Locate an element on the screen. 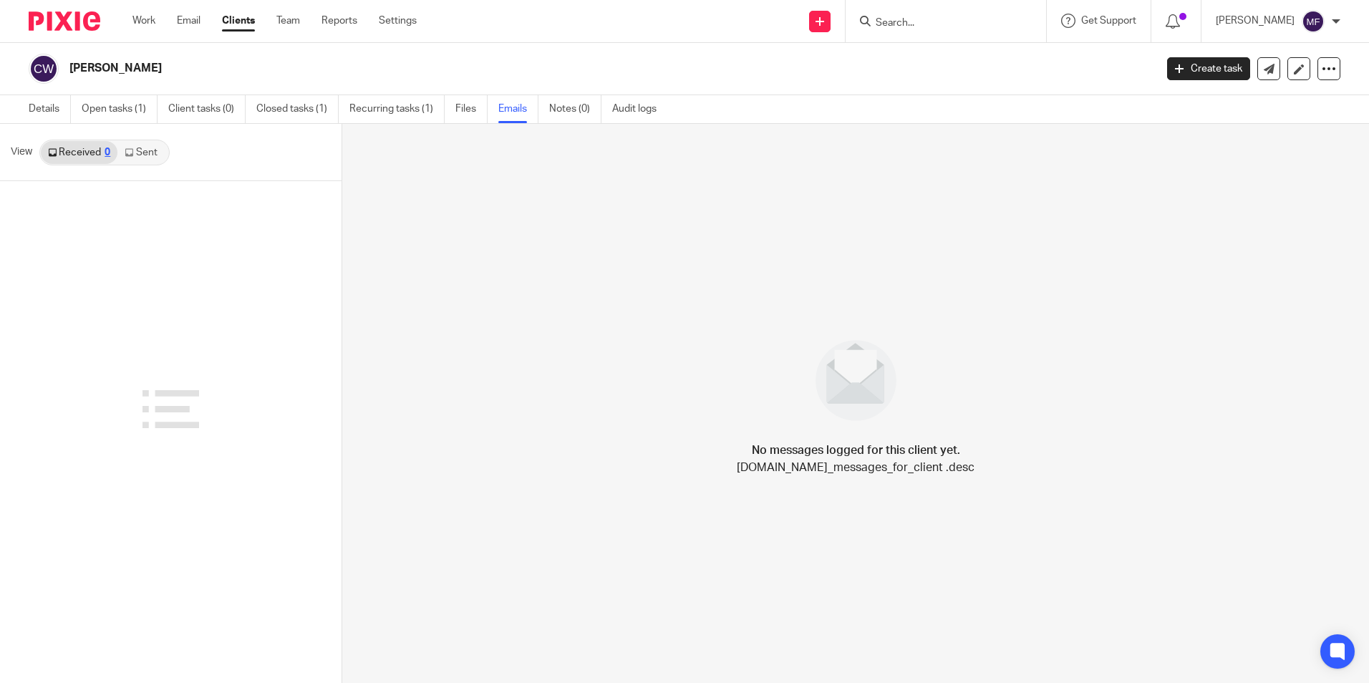 The image size is (1369, 683). span: Get Support is located at coordinates (1108, 21).